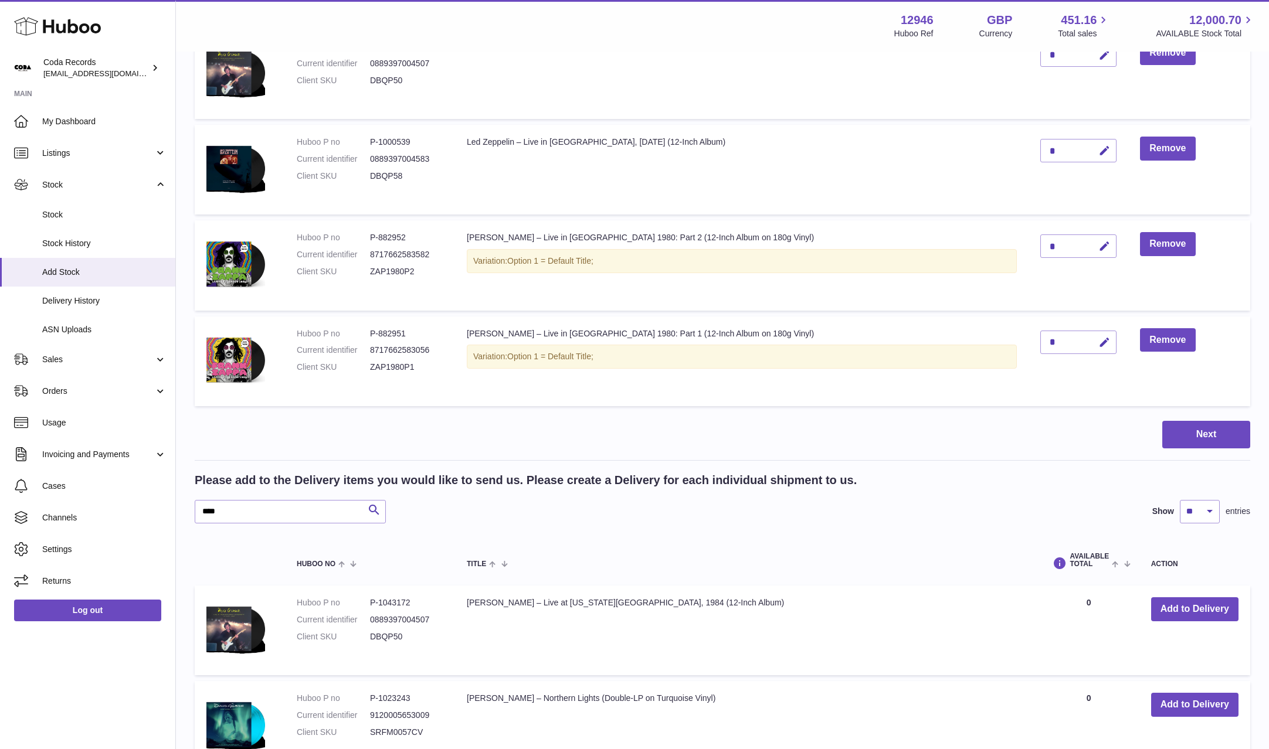  Describe the element at coordinates (104, 581) in the screenshot. I see `span: Returns` at that location.